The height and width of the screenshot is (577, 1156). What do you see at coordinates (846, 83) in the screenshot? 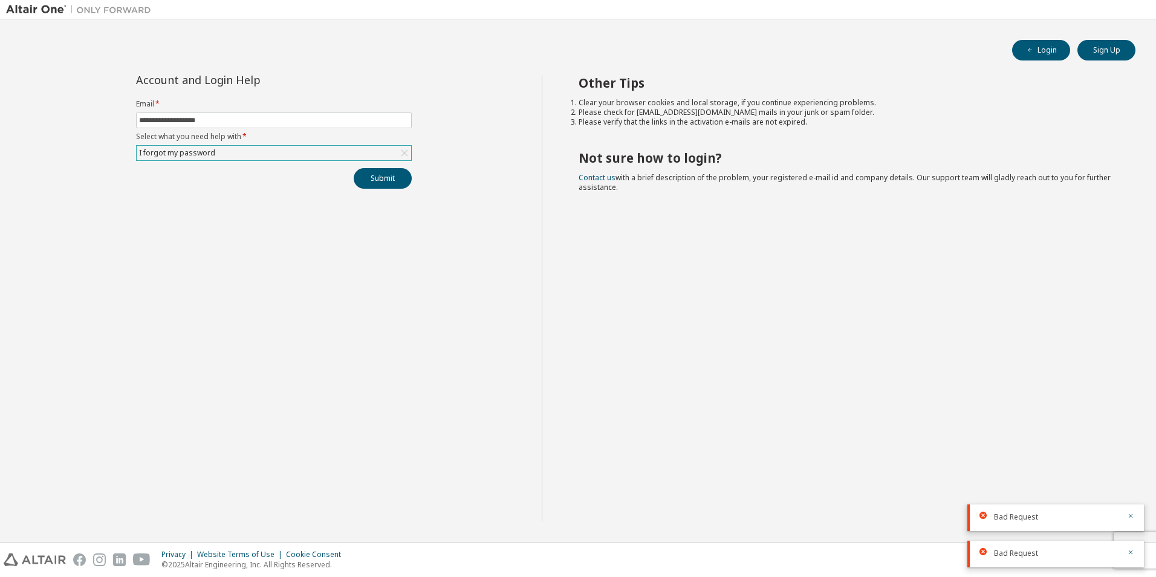
I see `h2: Other Tips` at bounding box center [846, 83].